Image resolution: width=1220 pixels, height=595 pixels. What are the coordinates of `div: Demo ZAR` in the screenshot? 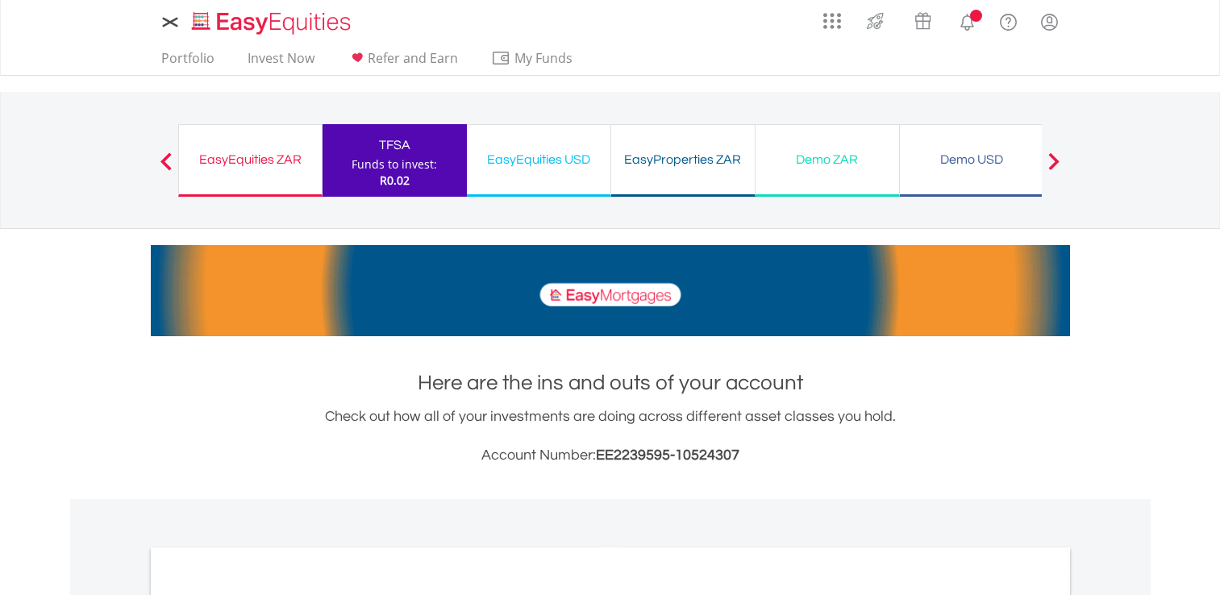 It's located at (827, 160).